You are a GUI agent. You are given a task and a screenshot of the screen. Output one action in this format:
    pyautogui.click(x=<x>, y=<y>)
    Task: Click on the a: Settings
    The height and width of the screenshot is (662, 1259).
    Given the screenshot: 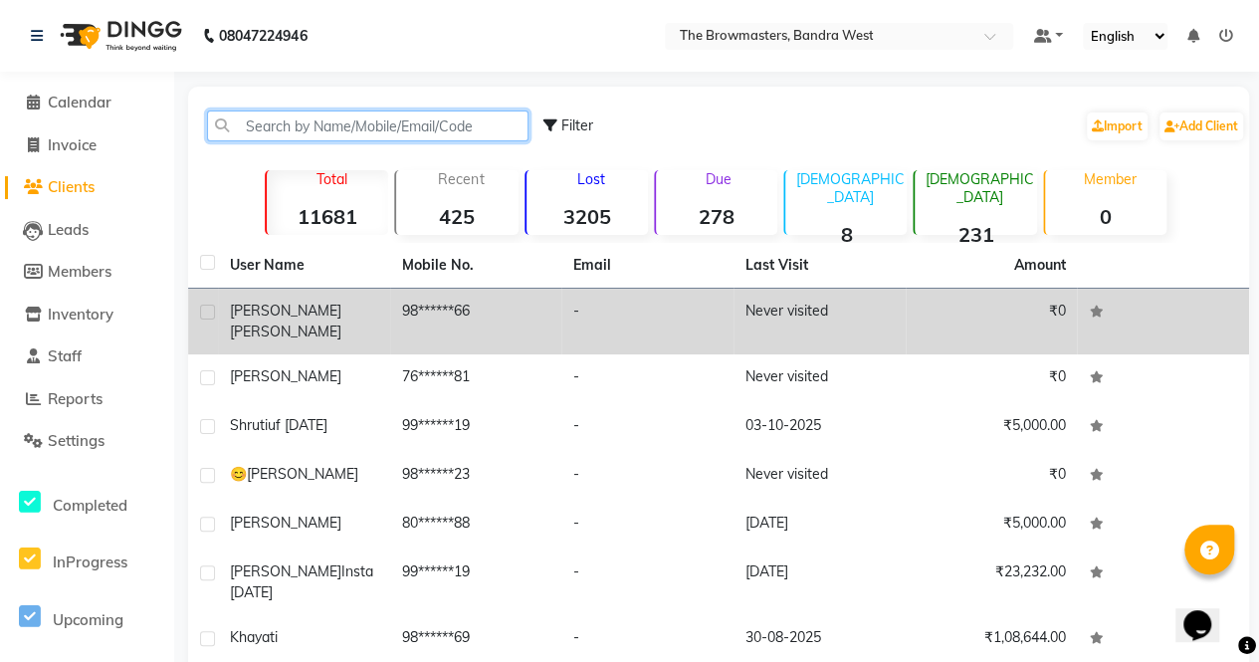 What is the action you would take?
    pyautogui.click(x=87, y=441)
    